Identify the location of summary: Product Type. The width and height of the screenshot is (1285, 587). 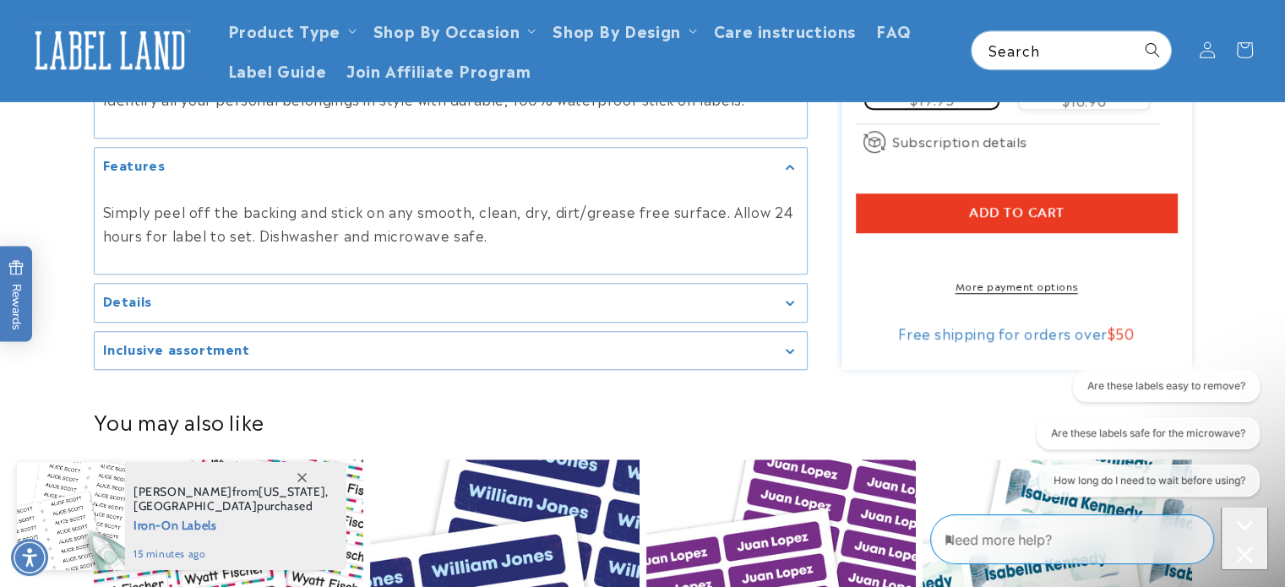
(291, 30).